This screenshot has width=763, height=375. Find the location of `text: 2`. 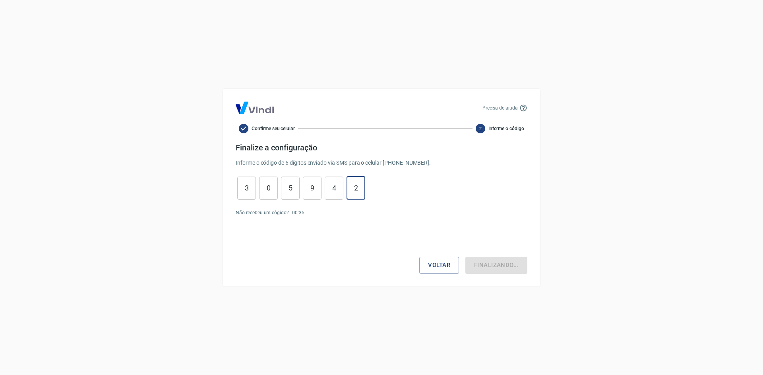

text: 2 is located at coordinates (480, 128).